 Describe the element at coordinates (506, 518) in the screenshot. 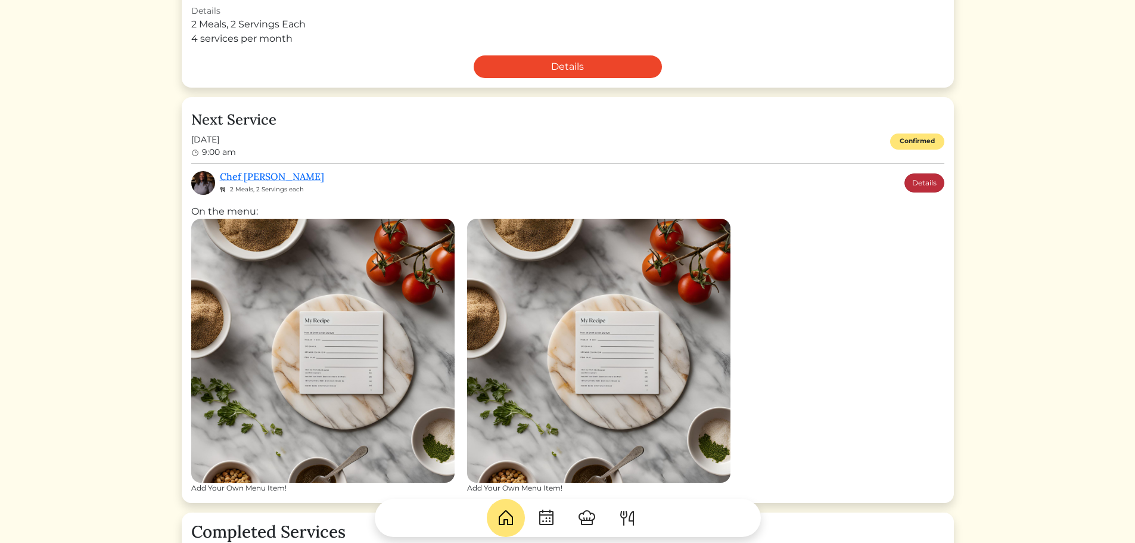

I see `img: House-9bf13187bcbb5817f509fe5e7408150f90897510c4275e13d0d5fca38e0b5951.svg` at that location.